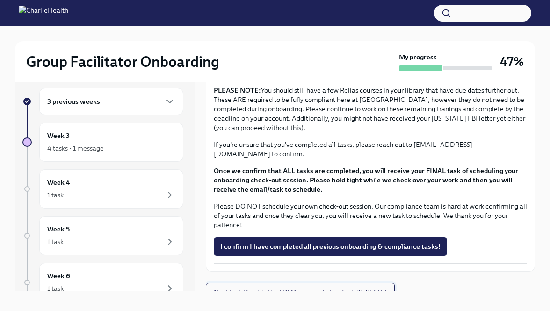 The height and width of the screenshot is (311, 550). I want to click on h6: 3 previous weeks, so click(73, 101).